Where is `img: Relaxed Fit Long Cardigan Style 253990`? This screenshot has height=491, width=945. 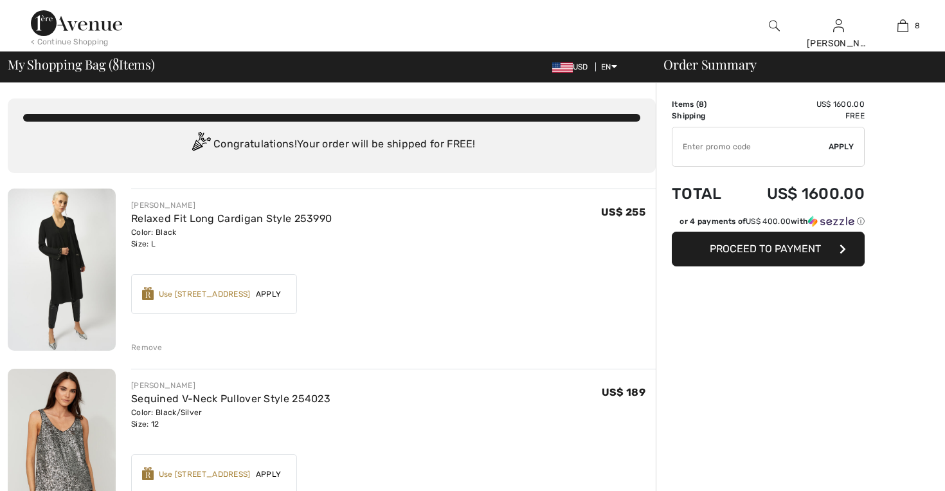
img: Relaxed Fit Long Cardigan Style 253990 is located at coordinates (62, 269).